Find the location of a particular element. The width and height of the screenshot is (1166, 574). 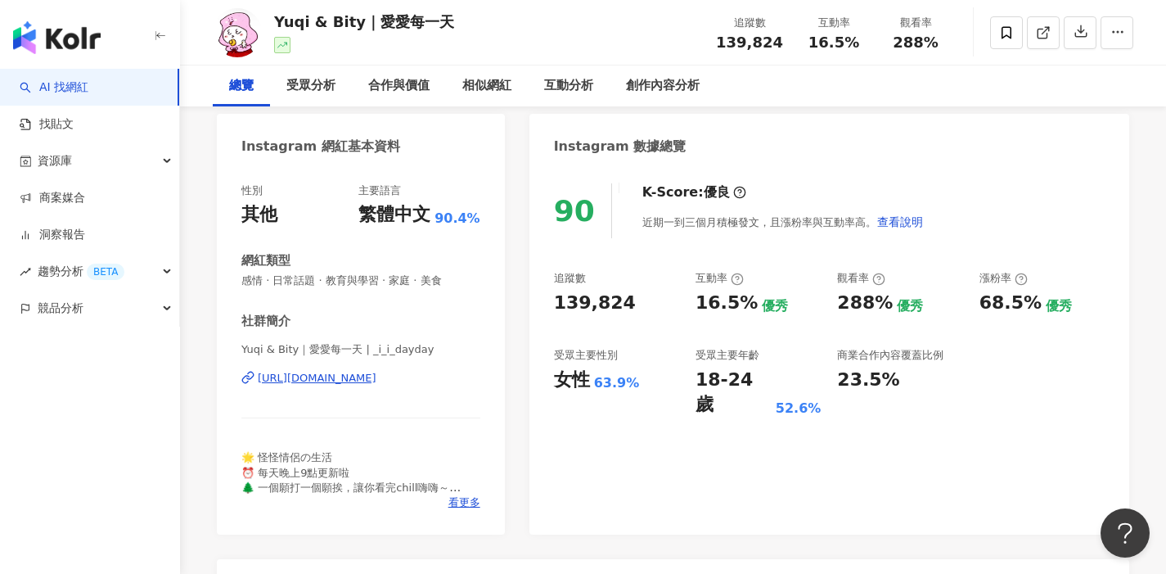

div: K-Score : is located at coordinates (694, 192).